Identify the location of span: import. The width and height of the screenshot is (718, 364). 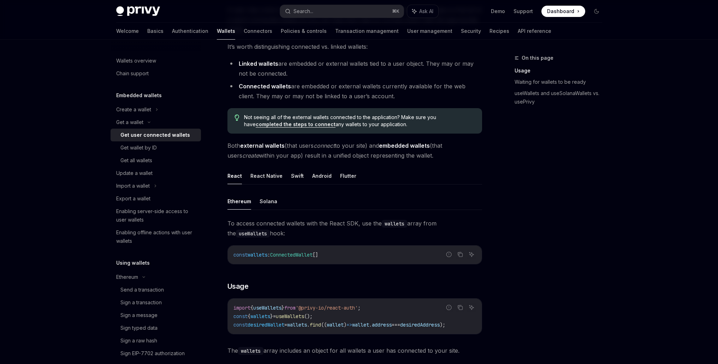
(242, 308).